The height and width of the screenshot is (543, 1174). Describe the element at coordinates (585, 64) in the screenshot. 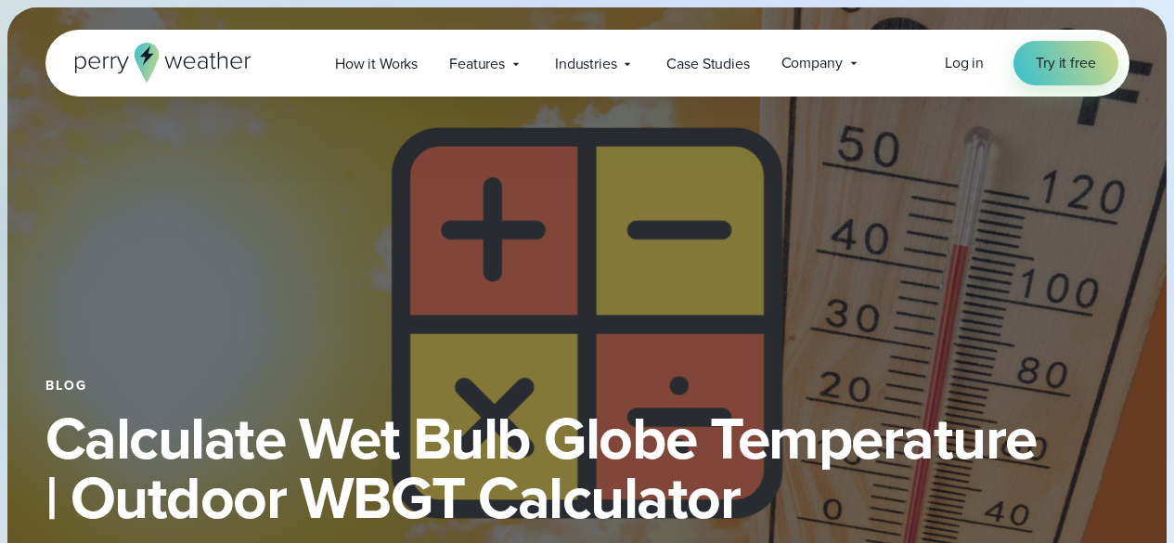

I see `span: Industries` at that location.